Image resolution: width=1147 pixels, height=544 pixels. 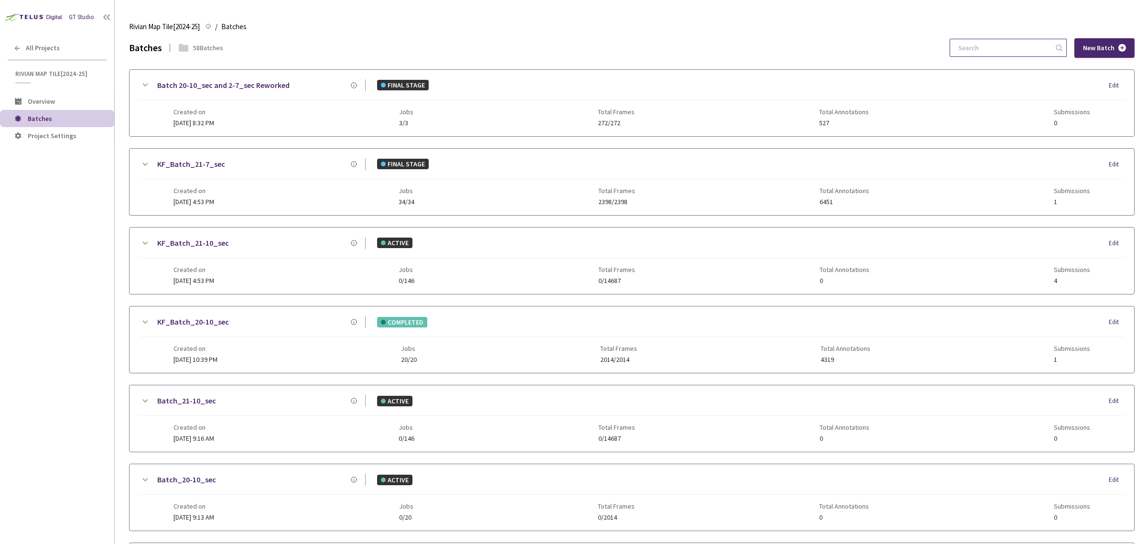 What do you see at coordinates (616, 123) in the screenshot?
I see `span: 272/272` at bounding box center [616, 123].